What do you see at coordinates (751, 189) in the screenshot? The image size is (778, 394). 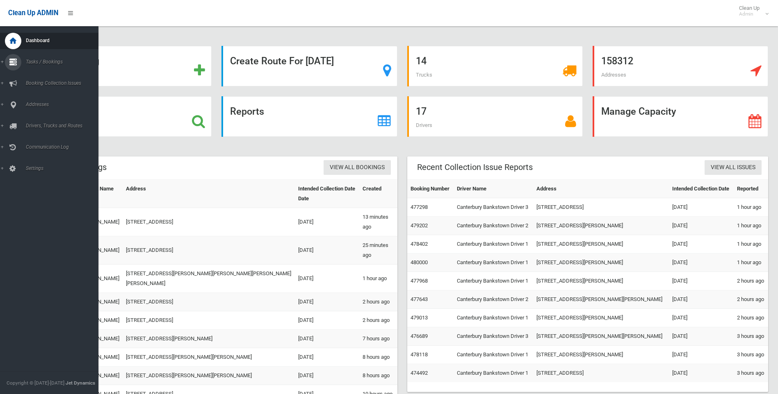 I see `th: Reported` at bounding box center [751, 189].